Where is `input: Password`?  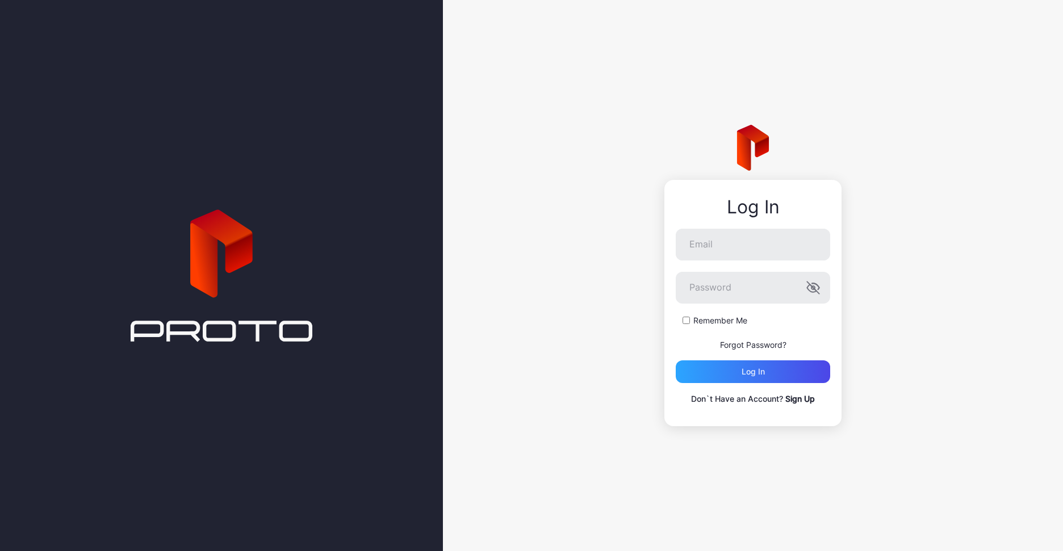
input: Password is located at coordinates (753, 288).